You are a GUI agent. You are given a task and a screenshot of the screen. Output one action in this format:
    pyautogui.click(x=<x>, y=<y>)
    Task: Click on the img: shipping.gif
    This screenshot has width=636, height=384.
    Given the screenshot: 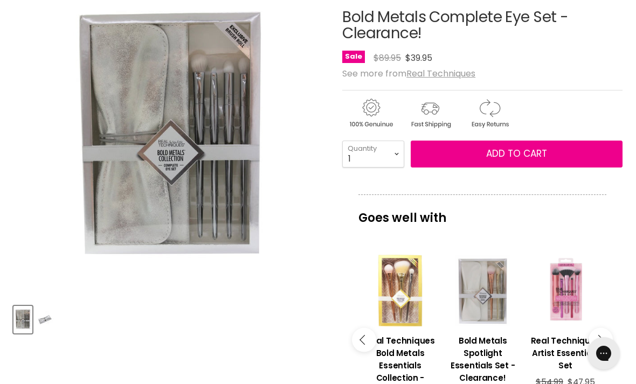 What is the action you would take?
    pyautogui.click(x=430, y=113)
    